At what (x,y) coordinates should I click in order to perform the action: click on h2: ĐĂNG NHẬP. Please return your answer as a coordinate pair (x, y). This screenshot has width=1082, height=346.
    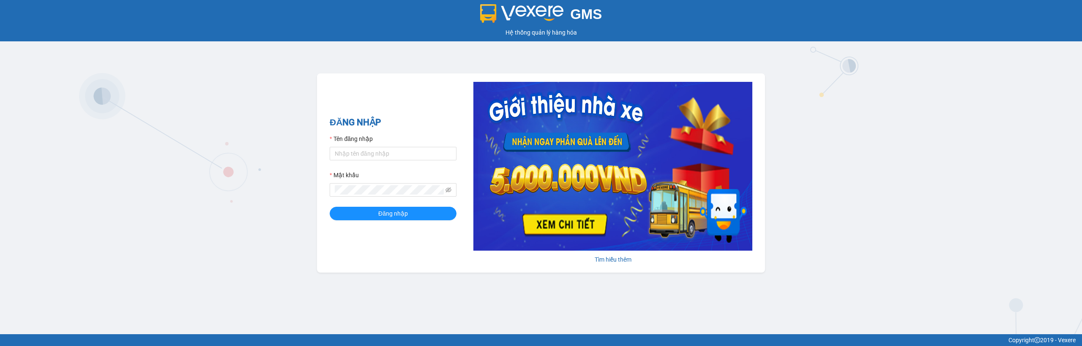
    Looking at the image, I should click on (393, 123).